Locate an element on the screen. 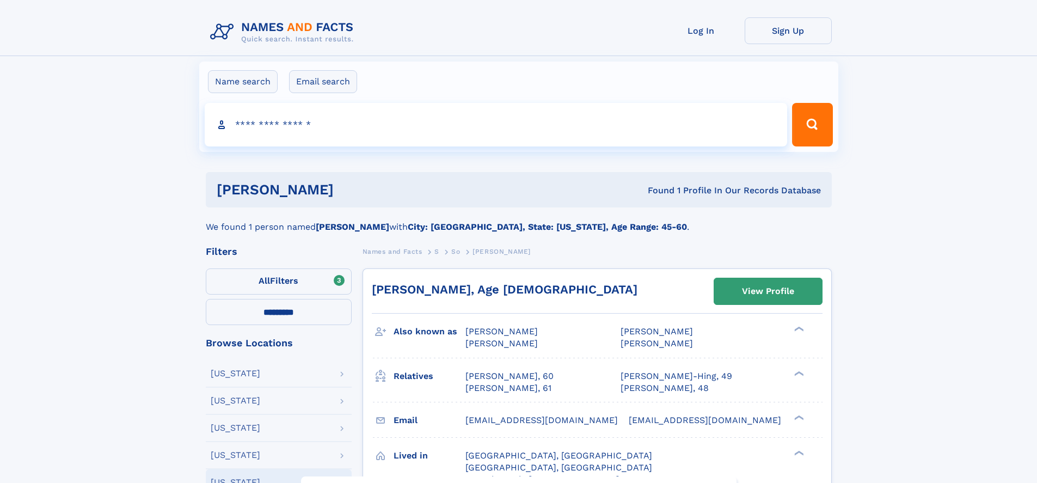 This screenshot has height=483, width=1037. h3: Also known as is located at coordinates (430, 332).